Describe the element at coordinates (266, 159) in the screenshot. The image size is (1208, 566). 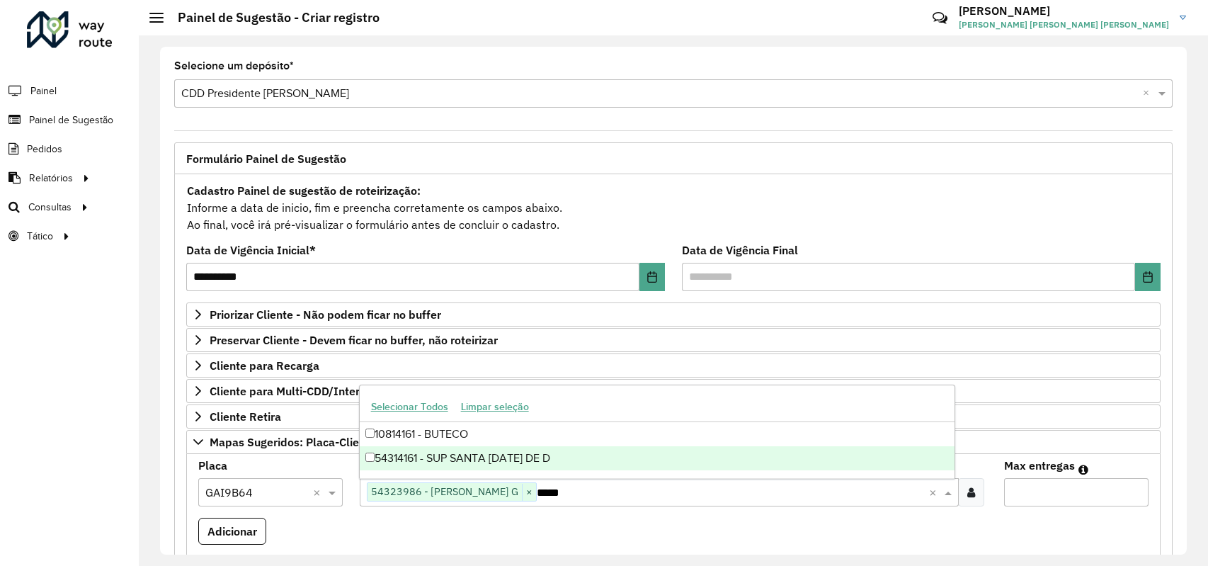
I see `span: Formulário Painel de Sugestão` at that location.